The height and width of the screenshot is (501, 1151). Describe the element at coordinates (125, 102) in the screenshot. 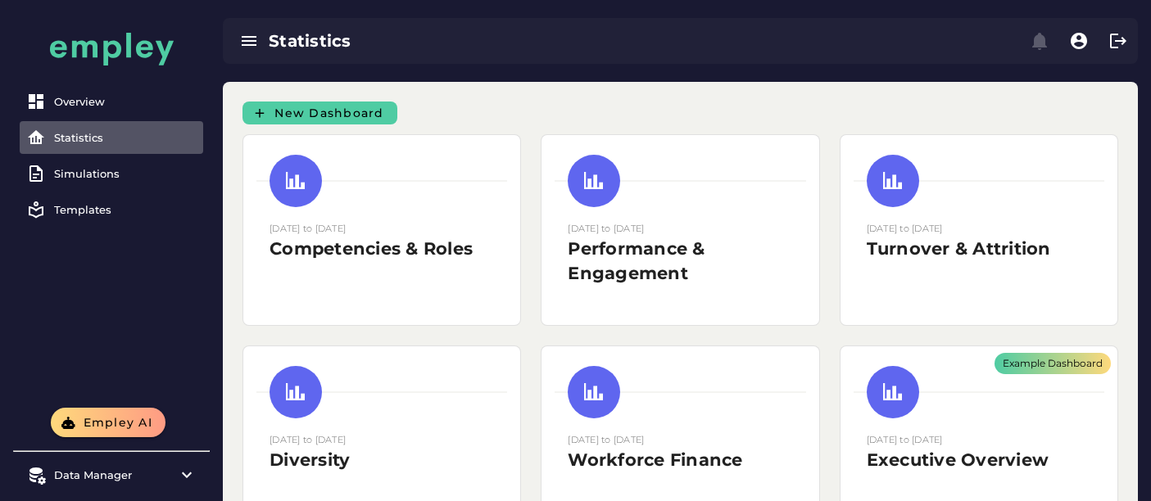

I see `div: Overview` at that location.